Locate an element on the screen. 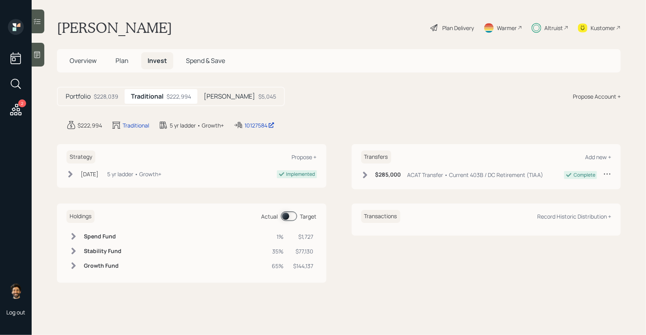  h6: Transactions is located at coordinates (380, 216).